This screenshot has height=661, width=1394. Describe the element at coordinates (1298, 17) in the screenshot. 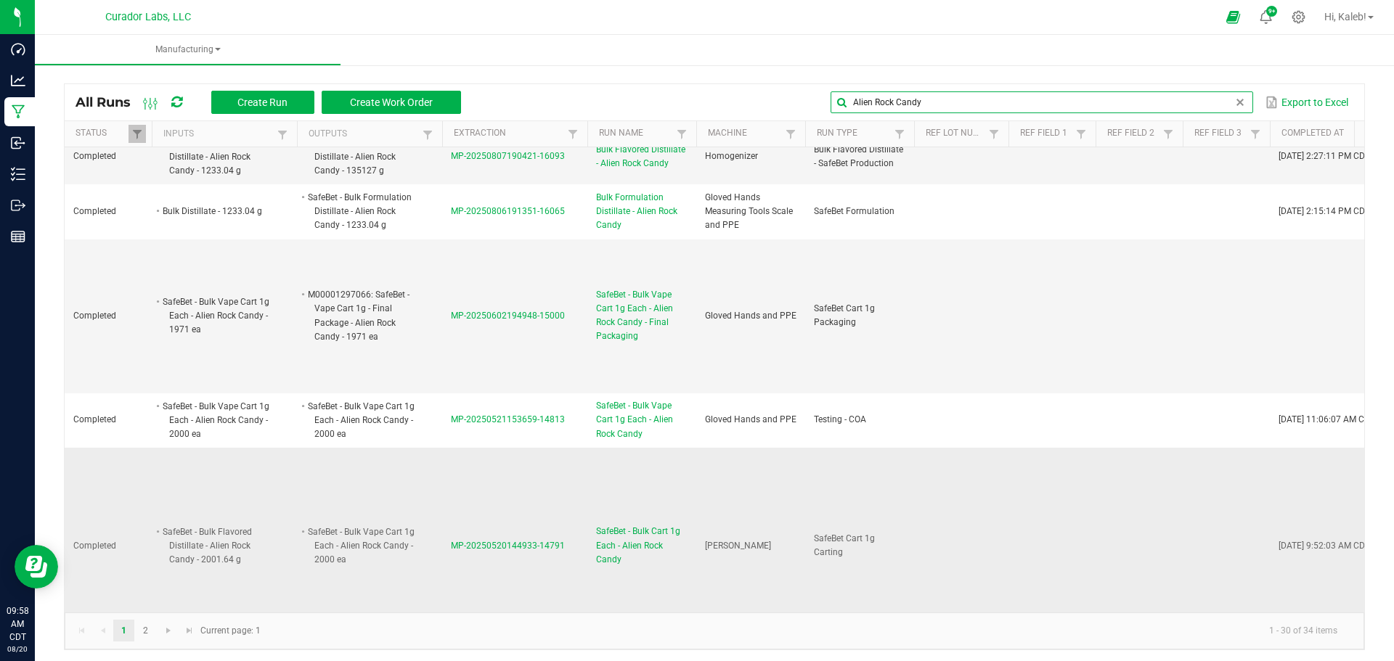

I see `div: Manage settings` at that location.